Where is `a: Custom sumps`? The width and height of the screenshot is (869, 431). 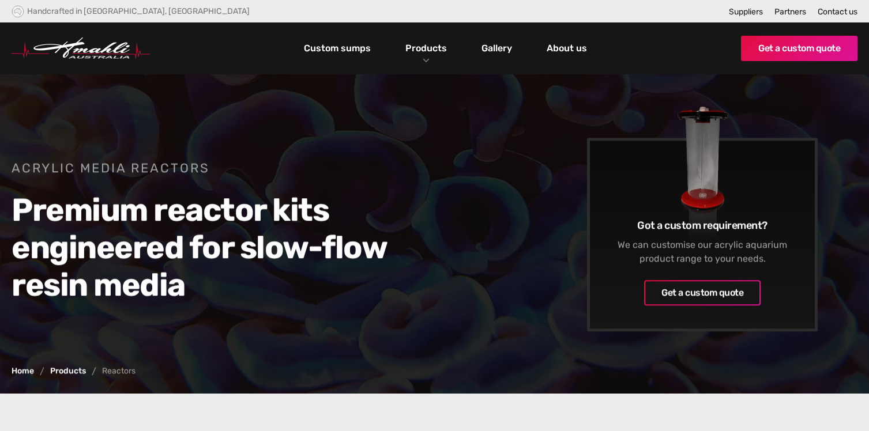
a: Custom sumps is located at coordinates (337, 48).